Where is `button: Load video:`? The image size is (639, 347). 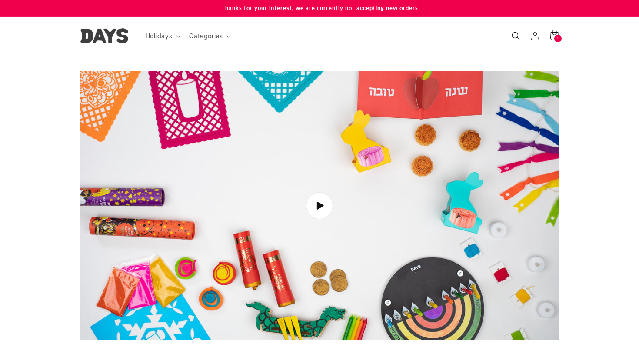 button: Load video: is located at coordinates (319, 206).